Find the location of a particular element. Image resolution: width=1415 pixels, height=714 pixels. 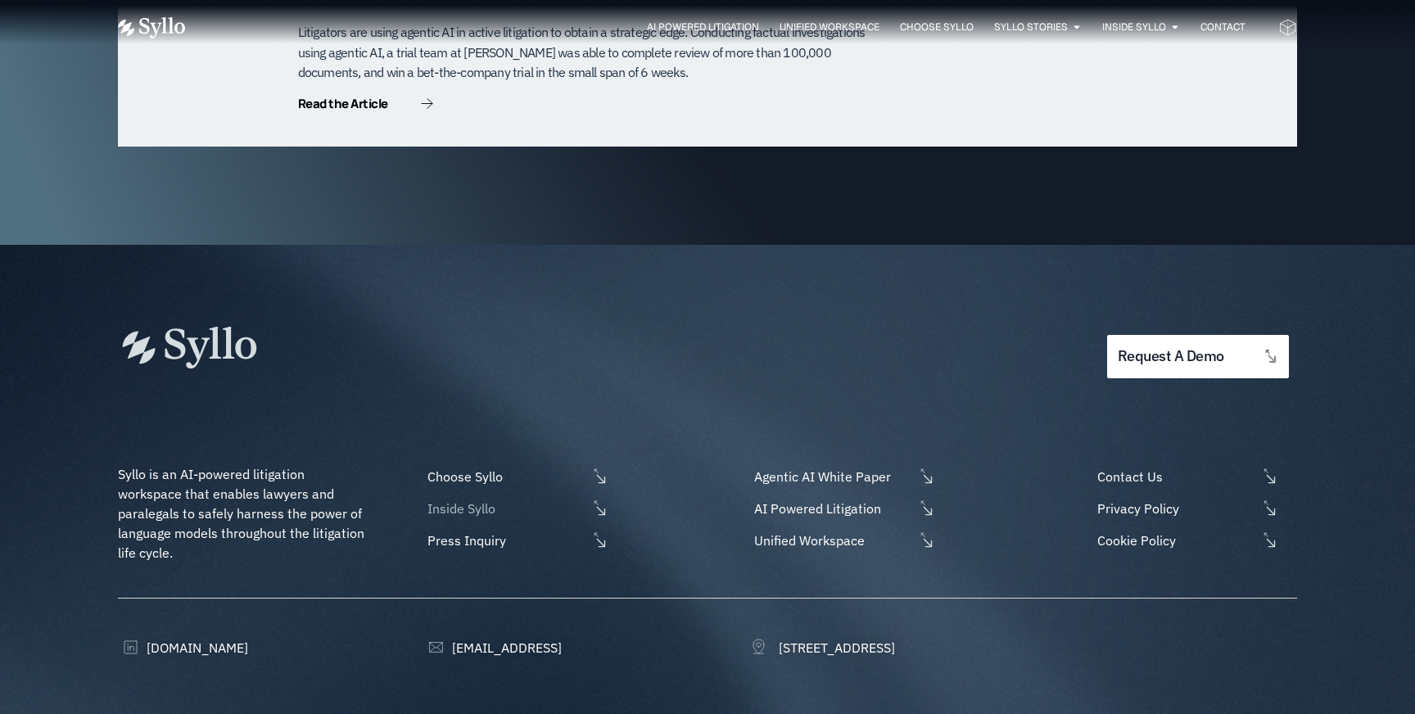

a: Privacy Policy is located at coordinates (1195, 509).